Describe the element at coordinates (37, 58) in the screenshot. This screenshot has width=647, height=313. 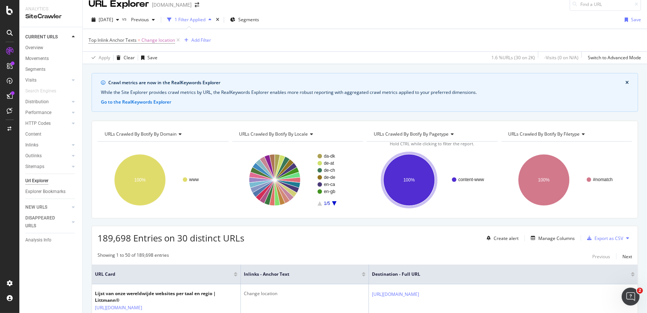
I see `div: Movements` at that location.